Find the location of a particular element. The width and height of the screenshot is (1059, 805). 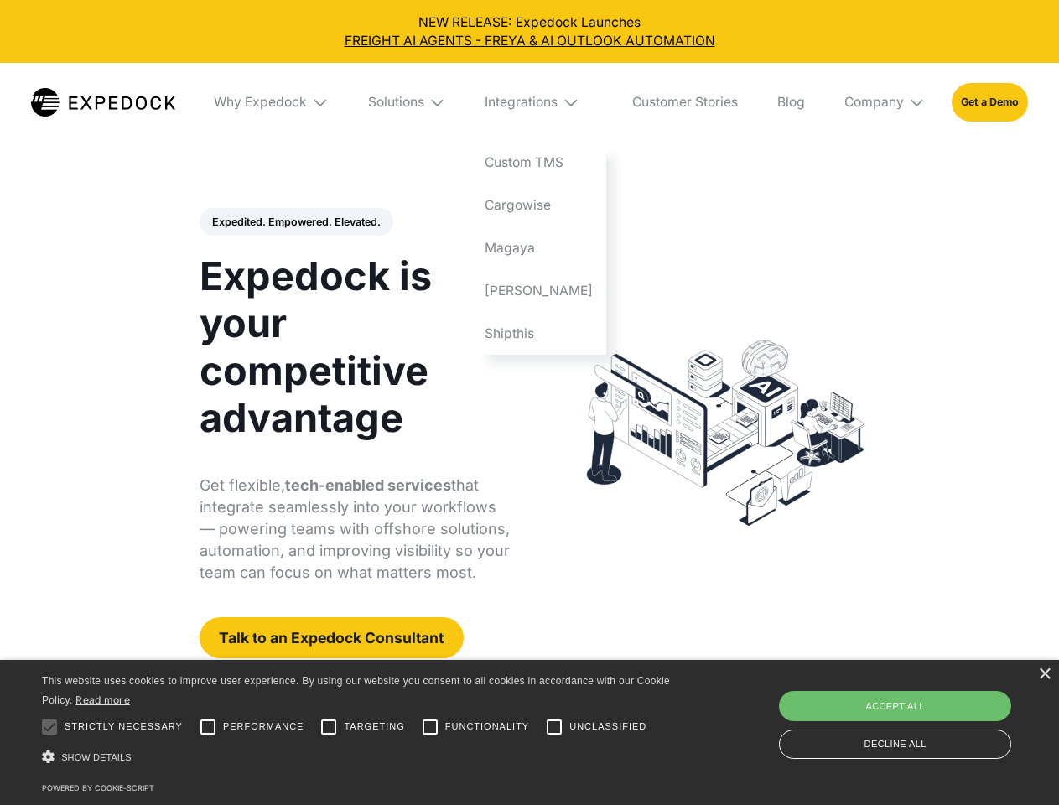

a: Blog is located at coordinates (790, 102).